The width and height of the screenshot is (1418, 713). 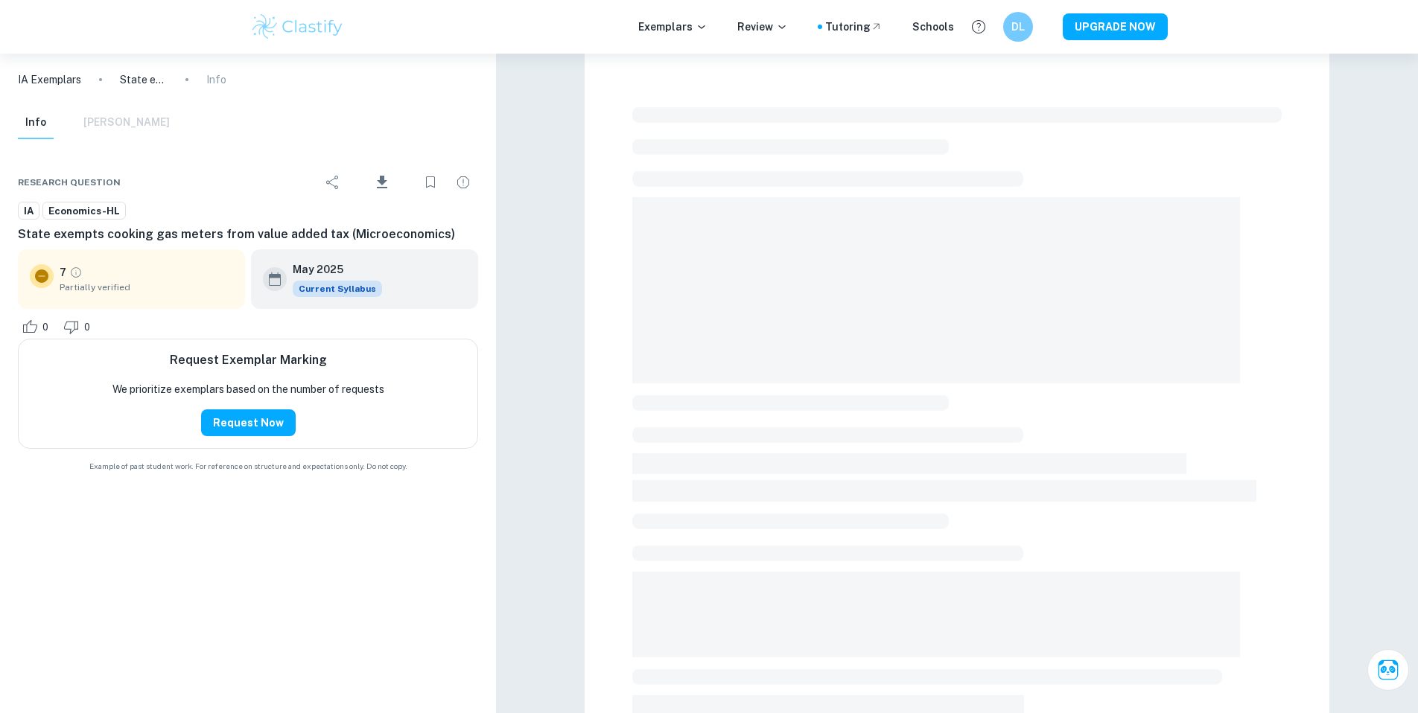 I want to click on button: Info, so click(x=36, y=123).